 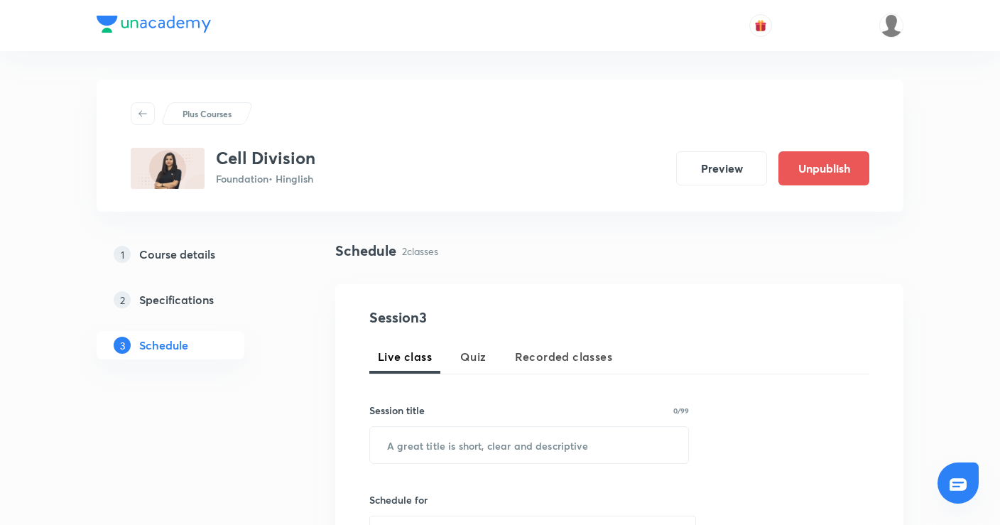 What do you see at coordinates (824, 168) in the screenshot?
I see `button: Unpublish` at bounding box center [824, 168].